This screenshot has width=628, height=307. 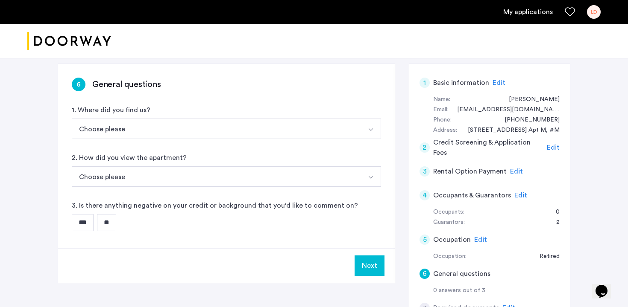 I want to click on div: Occupation:, so click(x=450, y=257).